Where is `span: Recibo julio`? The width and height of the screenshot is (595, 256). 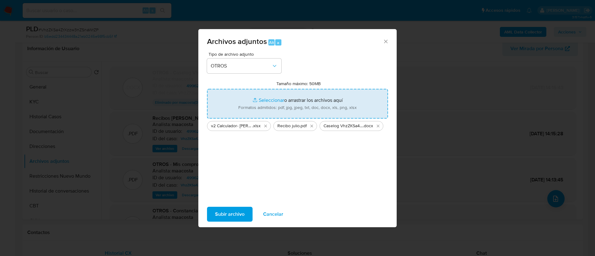
span: Recibo julio is located at coordinates (288, 126).